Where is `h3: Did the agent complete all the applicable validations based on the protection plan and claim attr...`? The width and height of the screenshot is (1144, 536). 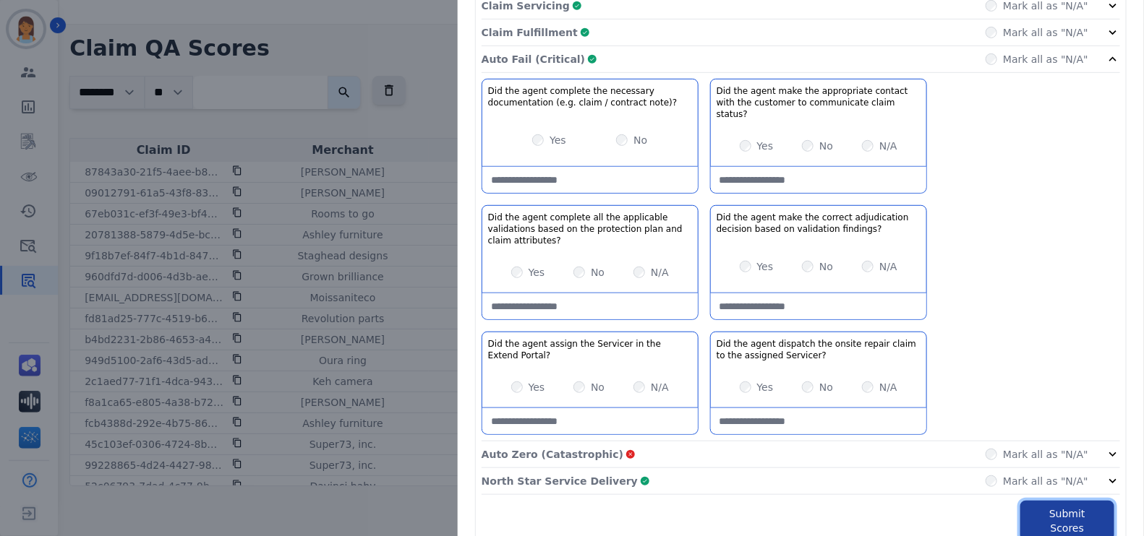
h3: Did the agent complete all the applicable validations based on the protection plan and claim attr... is located at coordinates (590, 229).